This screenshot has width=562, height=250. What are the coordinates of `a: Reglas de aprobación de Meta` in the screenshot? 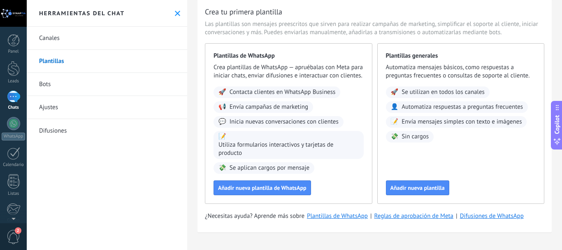 It's located at (414, 216).